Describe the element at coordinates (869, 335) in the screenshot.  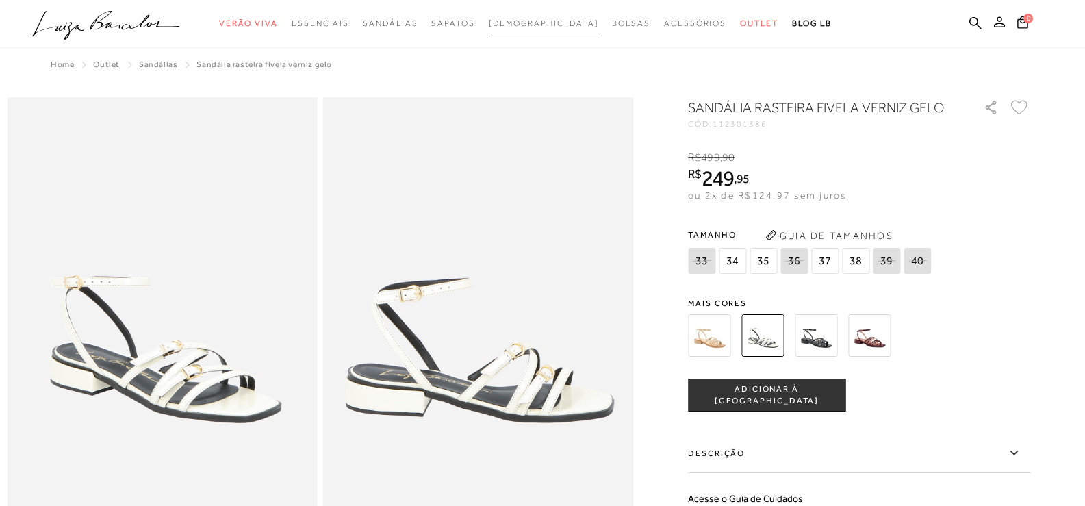
I see `img: Sandália rasteira fivela verniz vinho` at that location.